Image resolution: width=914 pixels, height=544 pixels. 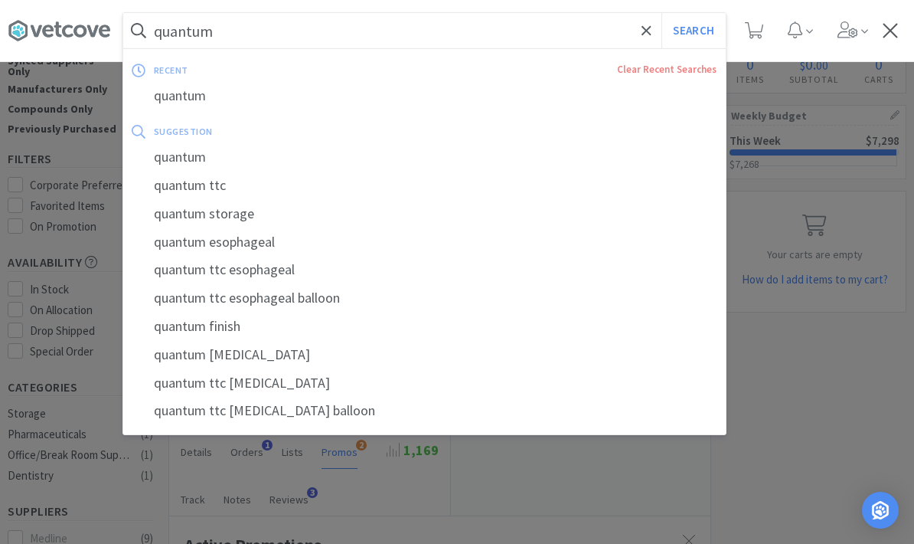 I want to click on div: quantum ttc esophageal balloon, so click(x=424, y=298).